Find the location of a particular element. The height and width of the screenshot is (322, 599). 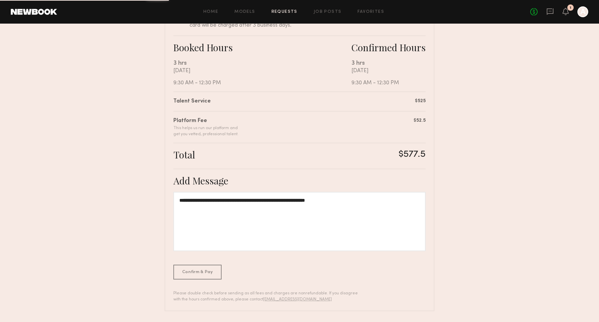

div: Platform Fee is located at coordinates (206, 121).